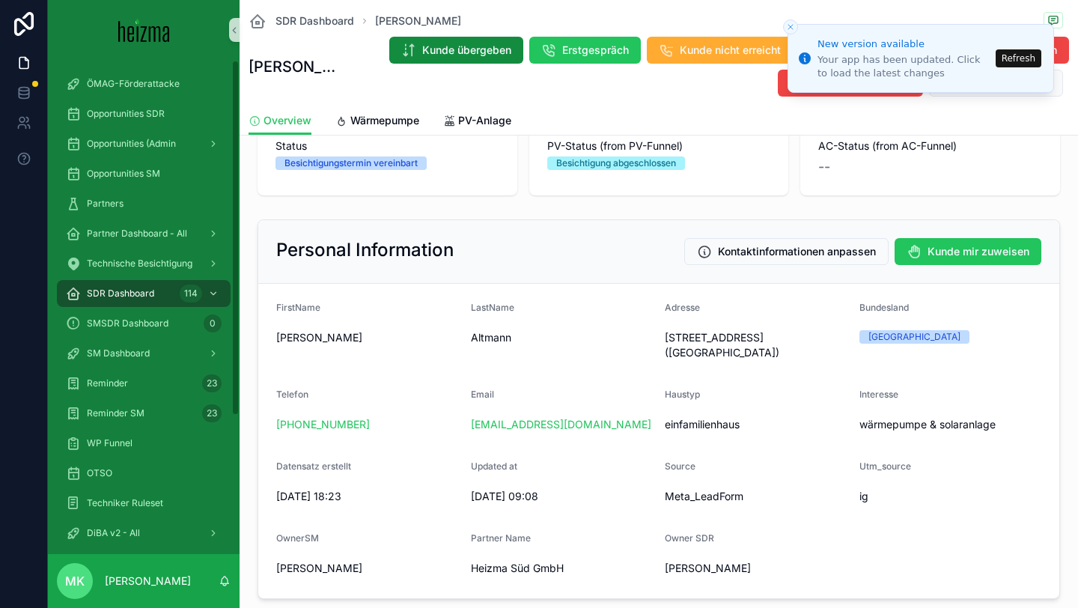 The width and height of the screenshot is (1078, 608). What do you see at coordinates (850, 83) in the screenshot?
I see `button: Dupplizierter Kunde` at bounding box center [850, 83].